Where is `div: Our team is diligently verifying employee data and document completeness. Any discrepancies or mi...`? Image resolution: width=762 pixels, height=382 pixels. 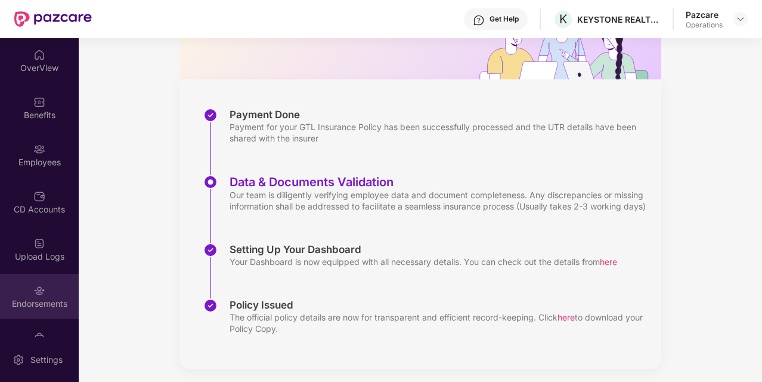 div: Our team is diligently verifying employee data and document completeness. Any discrepancies or mi... is located at coordinates (439, 200).